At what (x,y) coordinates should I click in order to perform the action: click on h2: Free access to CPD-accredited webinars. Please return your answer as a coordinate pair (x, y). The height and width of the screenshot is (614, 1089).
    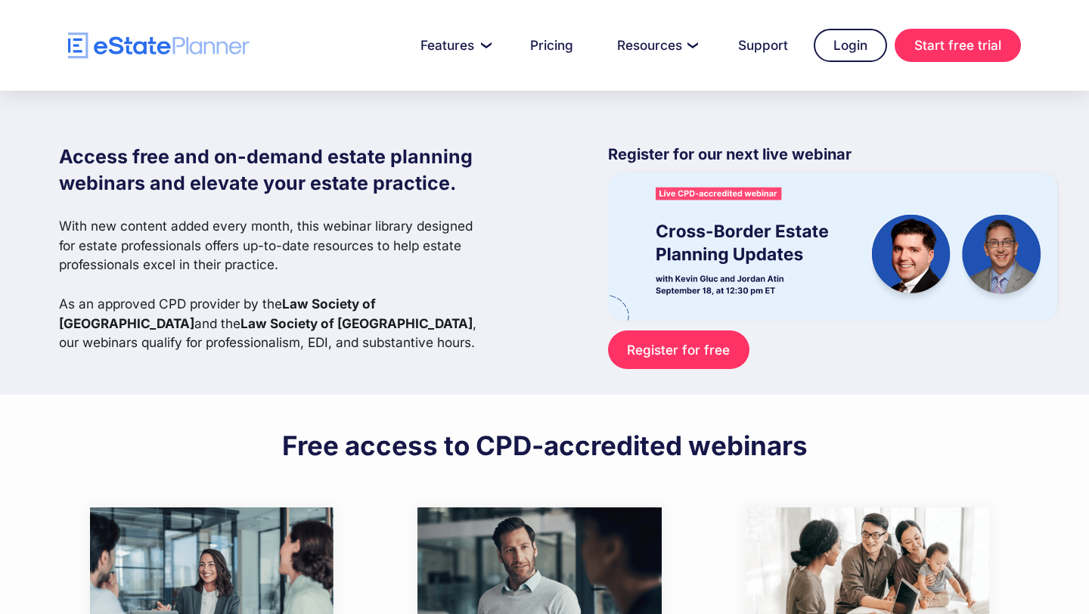
    Looking at the image, I should click on (544, 445).